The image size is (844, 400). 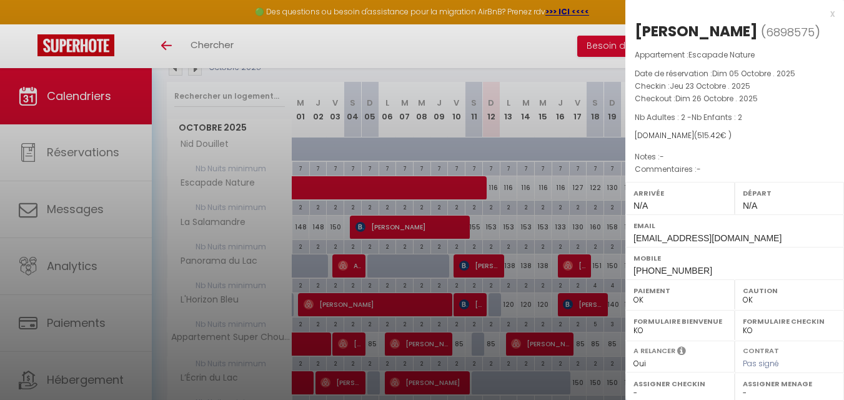 What do you see at coordinates (789, 384) in the screenshot?
I see `label: Assigner Menage` at bounding box center [789, 384].